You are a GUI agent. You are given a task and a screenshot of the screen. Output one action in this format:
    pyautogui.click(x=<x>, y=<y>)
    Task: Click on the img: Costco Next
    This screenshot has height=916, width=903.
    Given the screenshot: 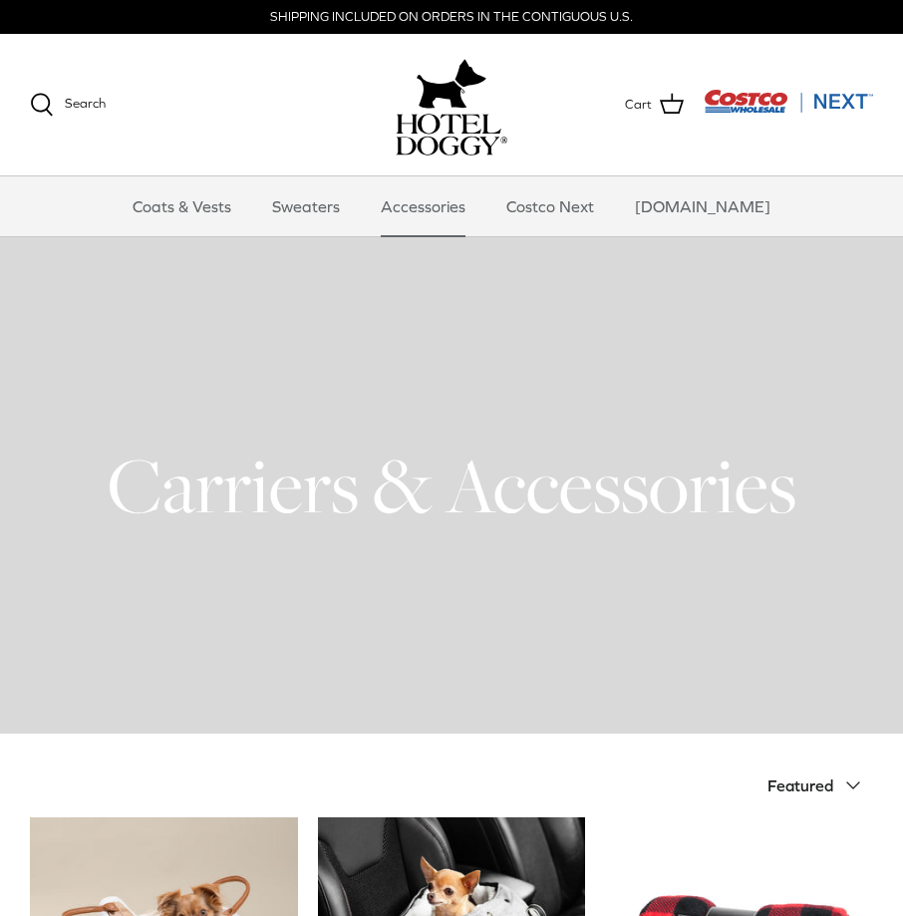 What is the action you would take?
    pyautogui.click(x=788, y=101)
    